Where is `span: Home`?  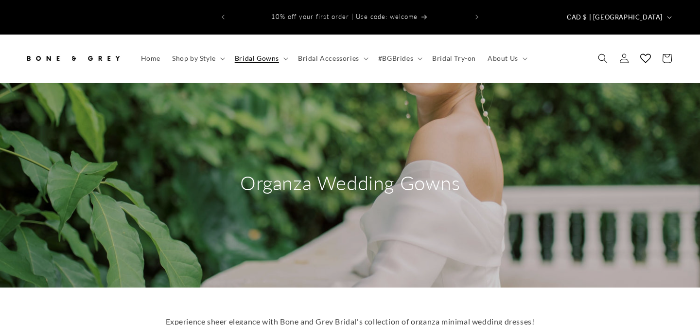
span: Home is located at coordinates (151, 58).